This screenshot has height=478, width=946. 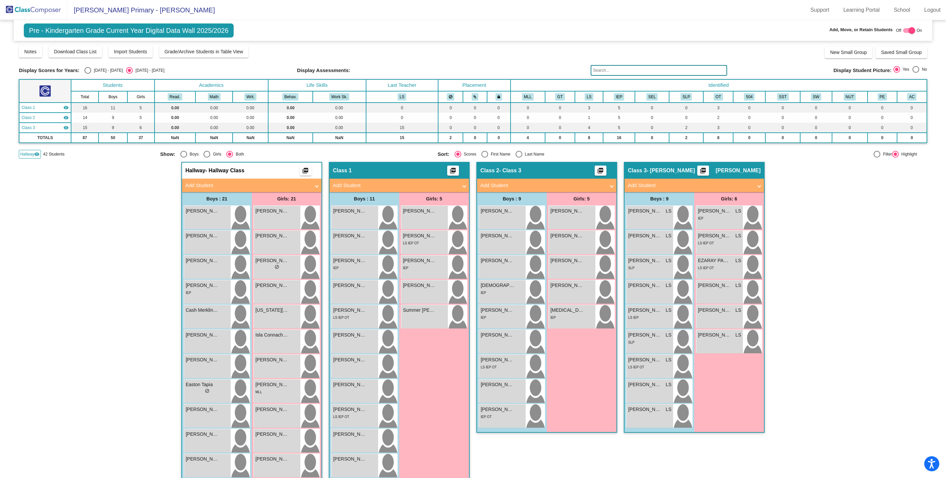 I want to click on button: Work Sk., so click(x=339, y=97).